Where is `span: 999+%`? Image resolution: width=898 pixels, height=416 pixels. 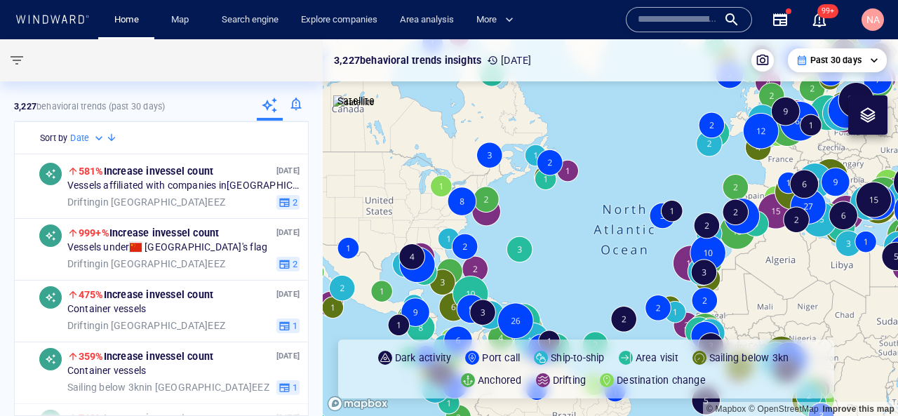
span: 999+% is located at coordinates (94, 233).